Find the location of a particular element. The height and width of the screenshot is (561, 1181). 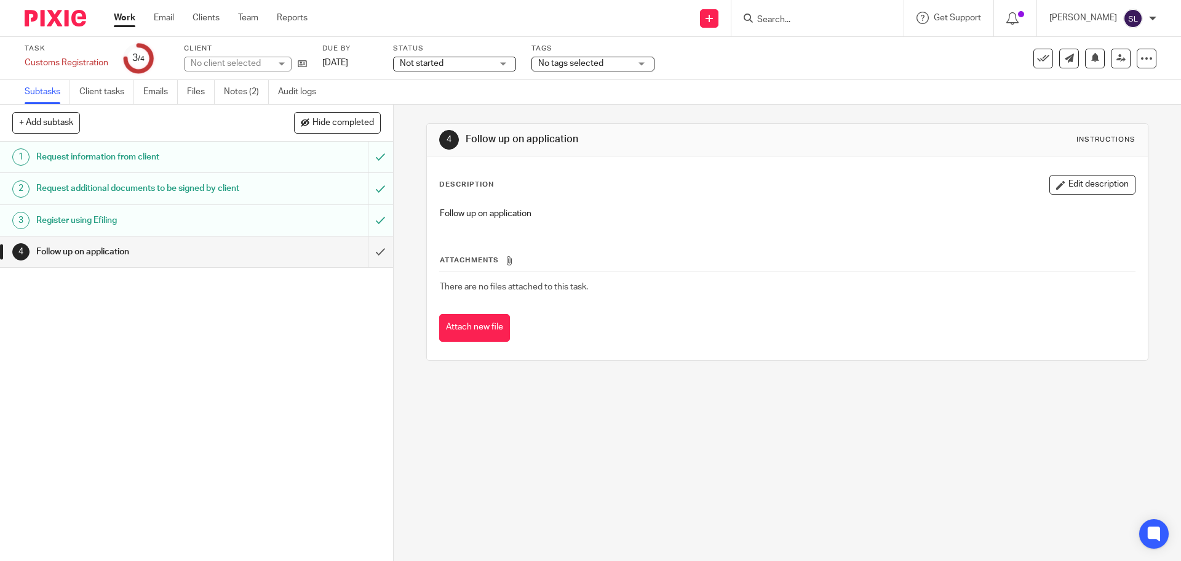

img: Pixie is located at coordinates (55, 18).